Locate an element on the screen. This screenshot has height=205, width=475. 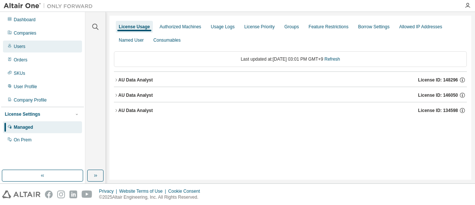
span: License ID: 148296 is located at coordinates (438, 80).